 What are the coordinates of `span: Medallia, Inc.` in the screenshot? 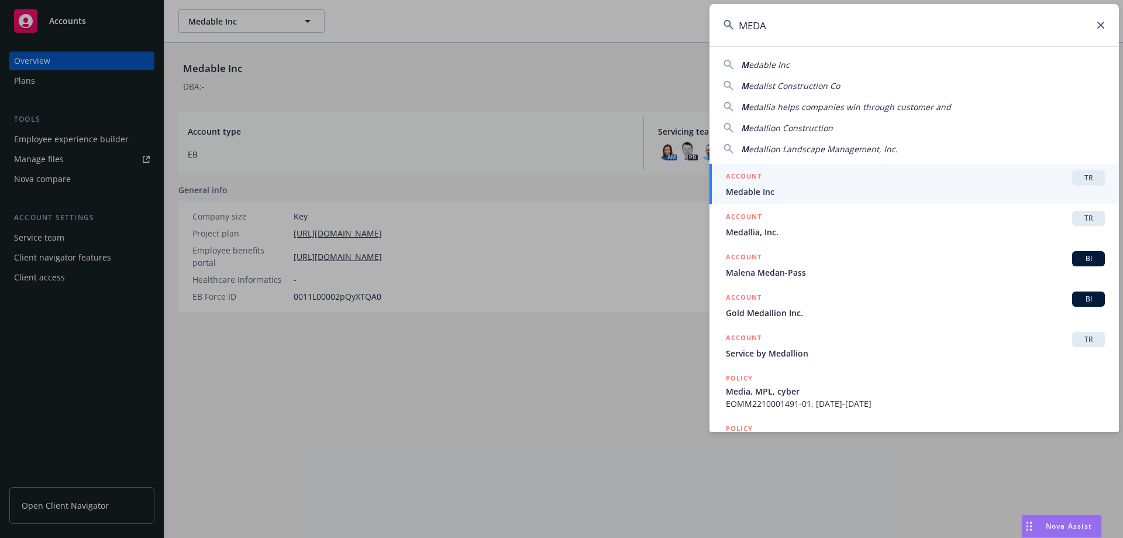 It's located at (915, 232).